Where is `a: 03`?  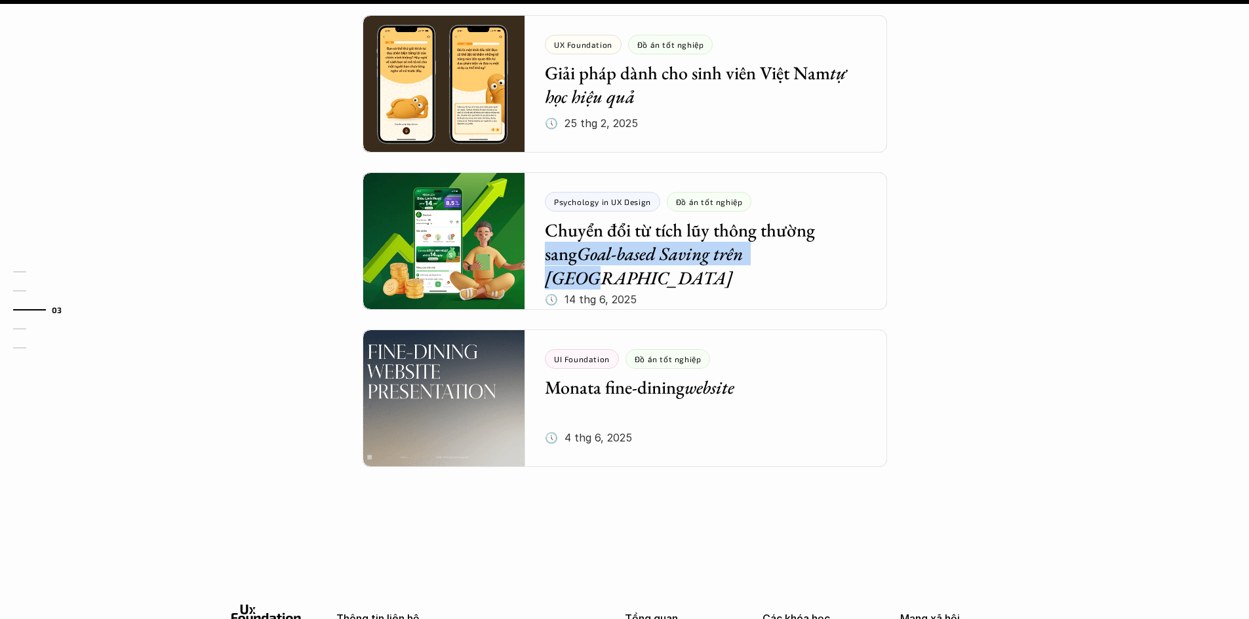
a: 03 is located at coordinates (44, 310).